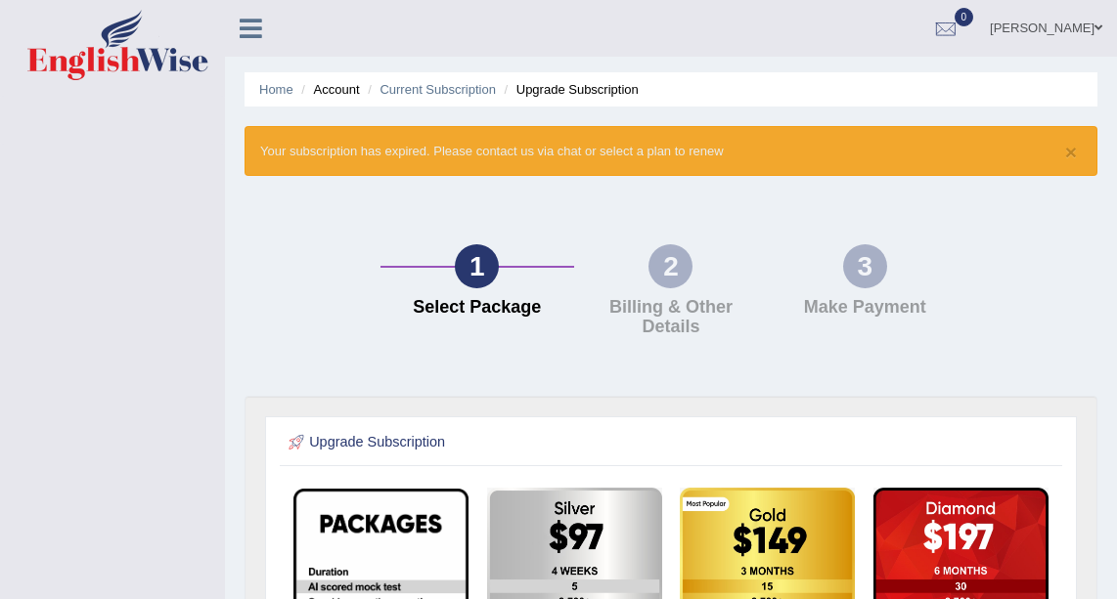  Describe the element at coordinates (437, 89) in the screenshot. I see `a: Current Subscription` at that location.